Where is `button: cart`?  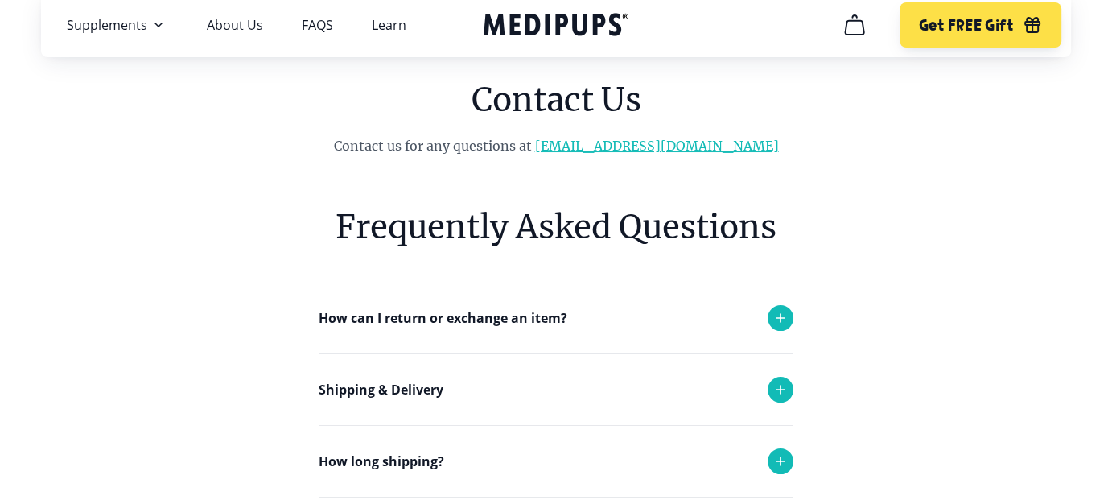
button: cart is located at coordinates (855, 25).